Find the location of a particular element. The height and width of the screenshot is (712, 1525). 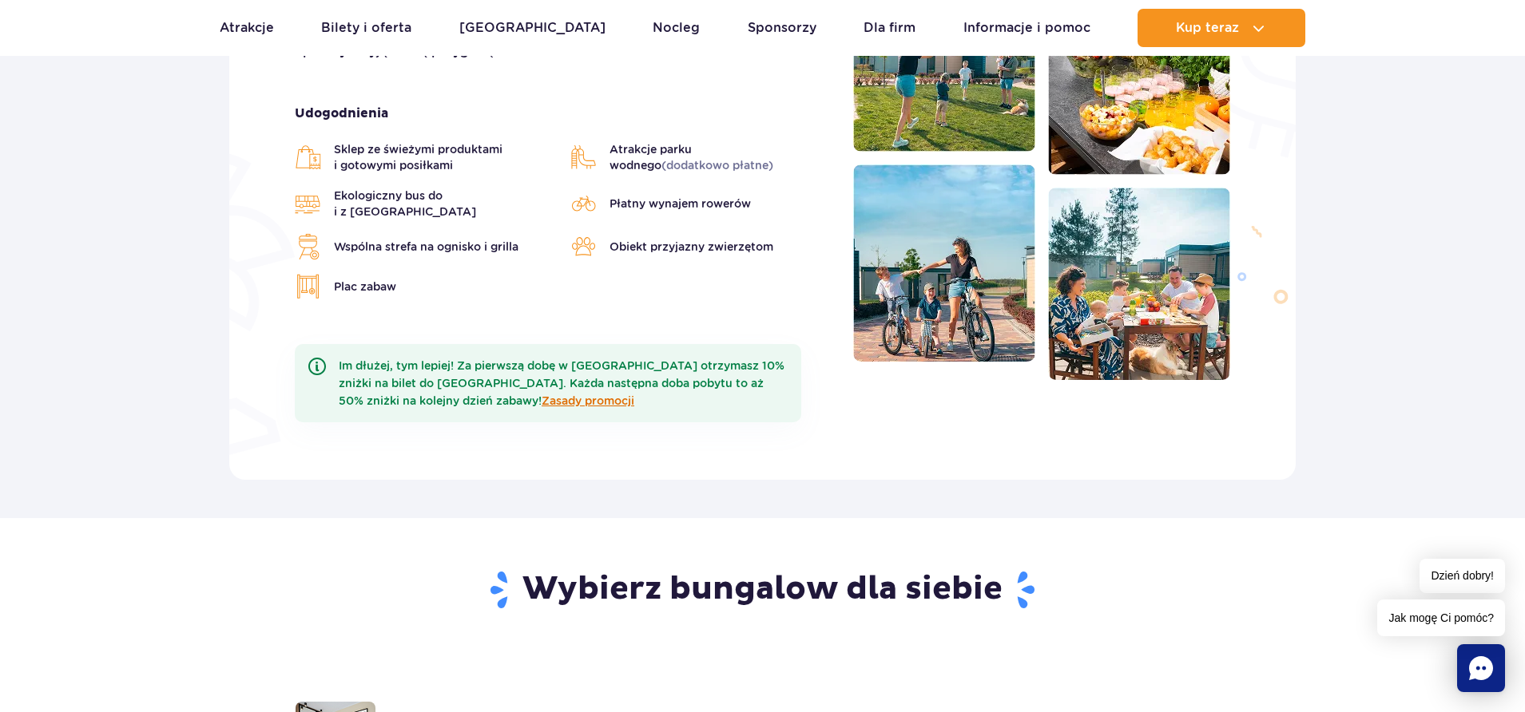

strong: Udogodnienia is located at coordinates (561, 113).